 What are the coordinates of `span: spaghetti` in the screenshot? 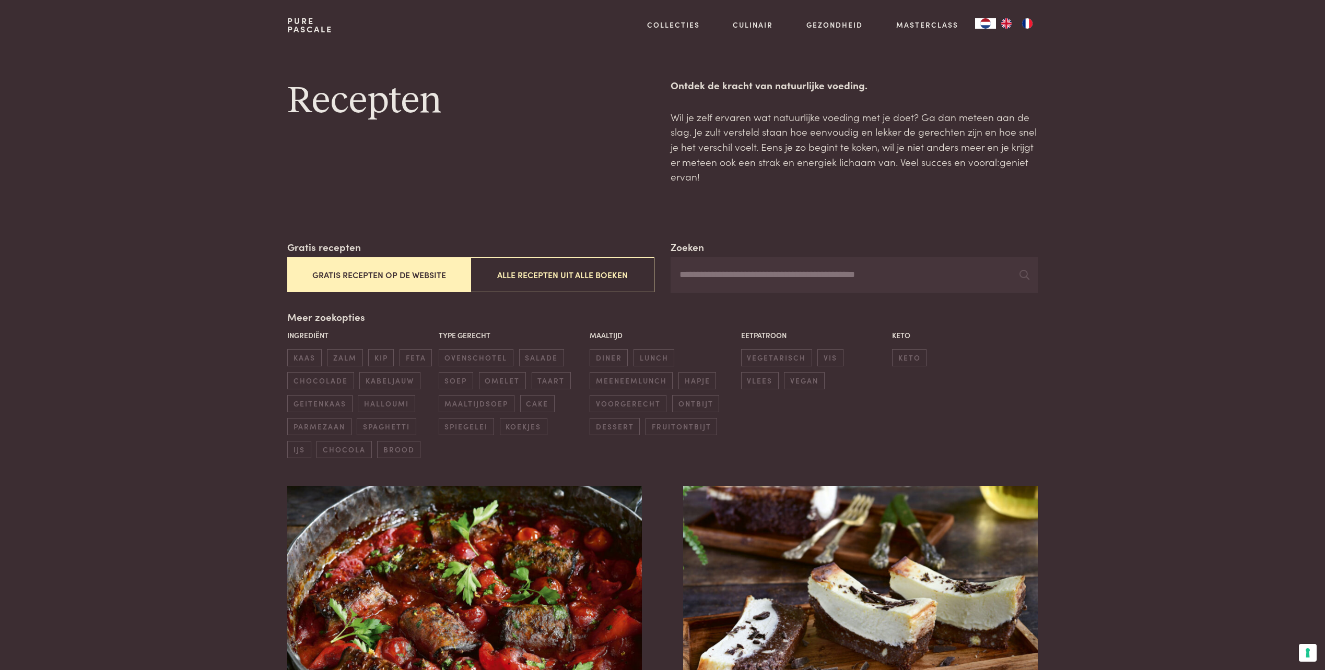 It's located at (386, 427).